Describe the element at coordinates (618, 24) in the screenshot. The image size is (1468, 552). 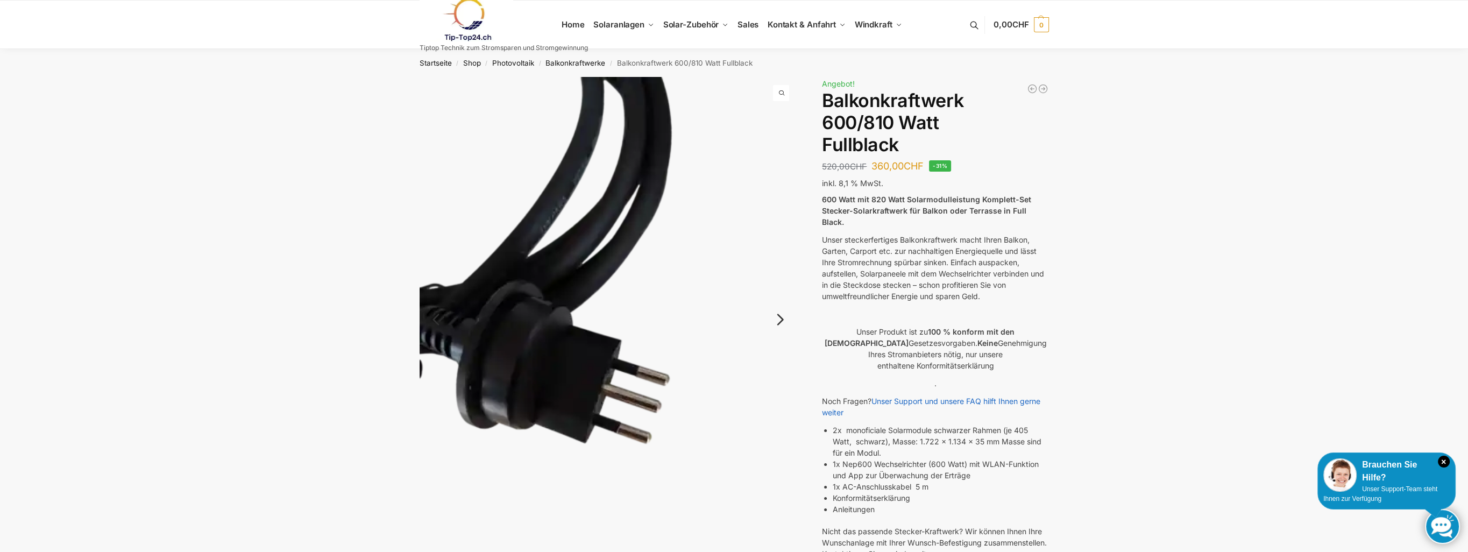
I see `span: Solaranlagen` at that location.